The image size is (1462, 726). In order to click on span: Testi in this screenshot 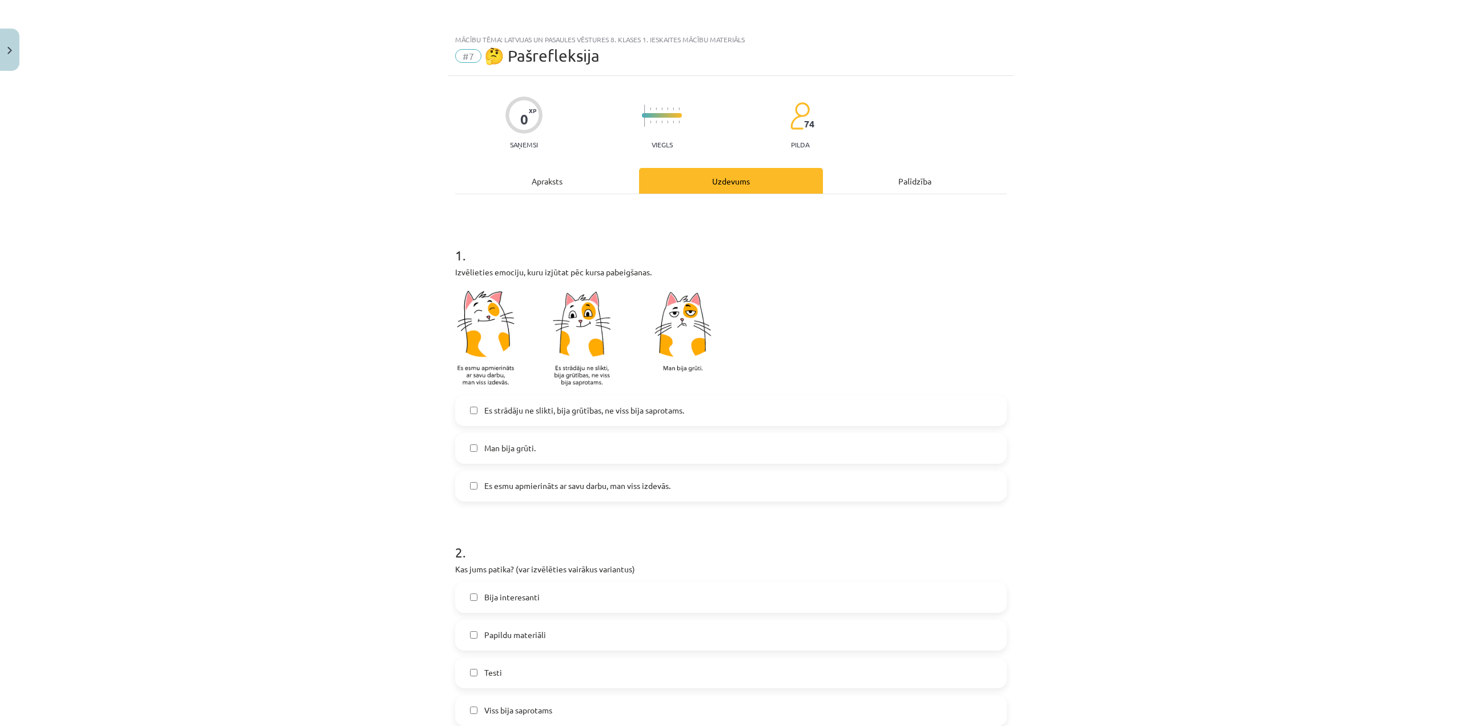, I will do `click(493, 672)`.